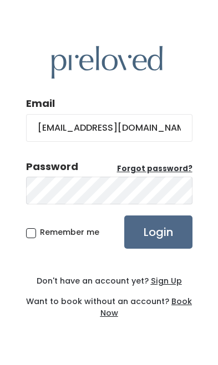 This screenshot has width=218, height=365. I want to click on u: Forgot password?, so click(155, 169).